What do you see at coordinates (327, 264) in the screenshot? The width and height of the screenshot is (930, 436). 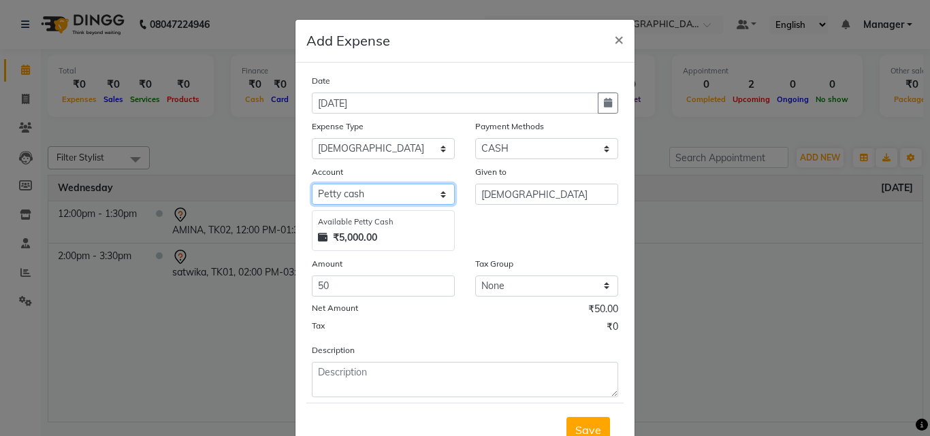 I see `label: Amount` at bounding box center [327, 264].